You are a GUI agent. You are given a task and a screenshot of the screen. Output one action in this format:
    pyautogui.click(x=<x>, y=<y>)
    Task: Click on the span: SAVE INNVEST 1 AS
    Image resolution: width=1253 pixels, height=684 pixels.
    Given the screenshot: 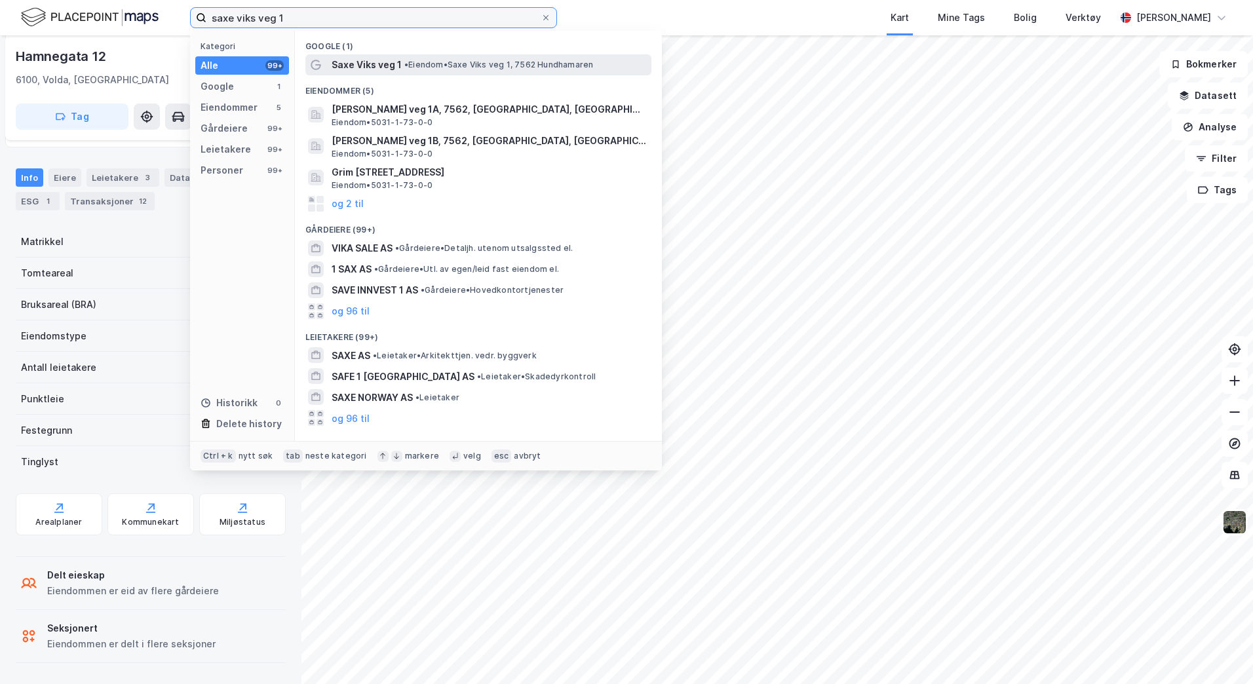 What is the action you would take?
    pyautogui.click(x=375, y=290)
    